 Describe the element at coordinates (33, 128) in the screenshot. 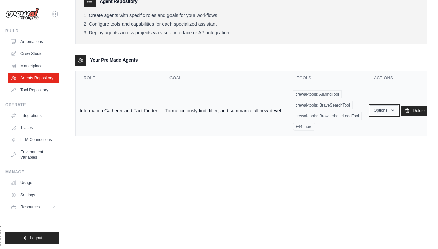

I see `a: Traces` at that location.